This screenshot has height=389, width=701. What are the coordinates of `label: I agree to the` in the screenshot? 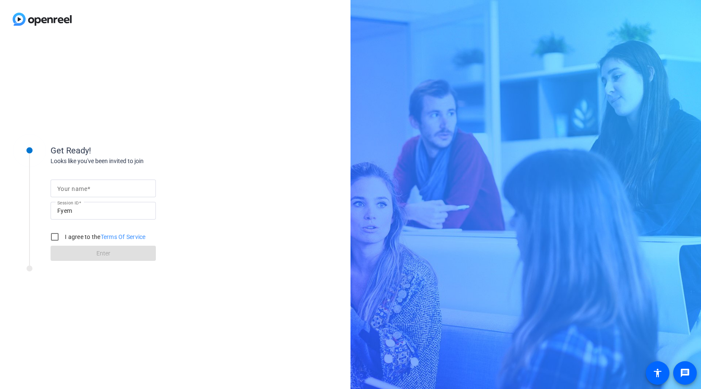 It's located at (104, 237).